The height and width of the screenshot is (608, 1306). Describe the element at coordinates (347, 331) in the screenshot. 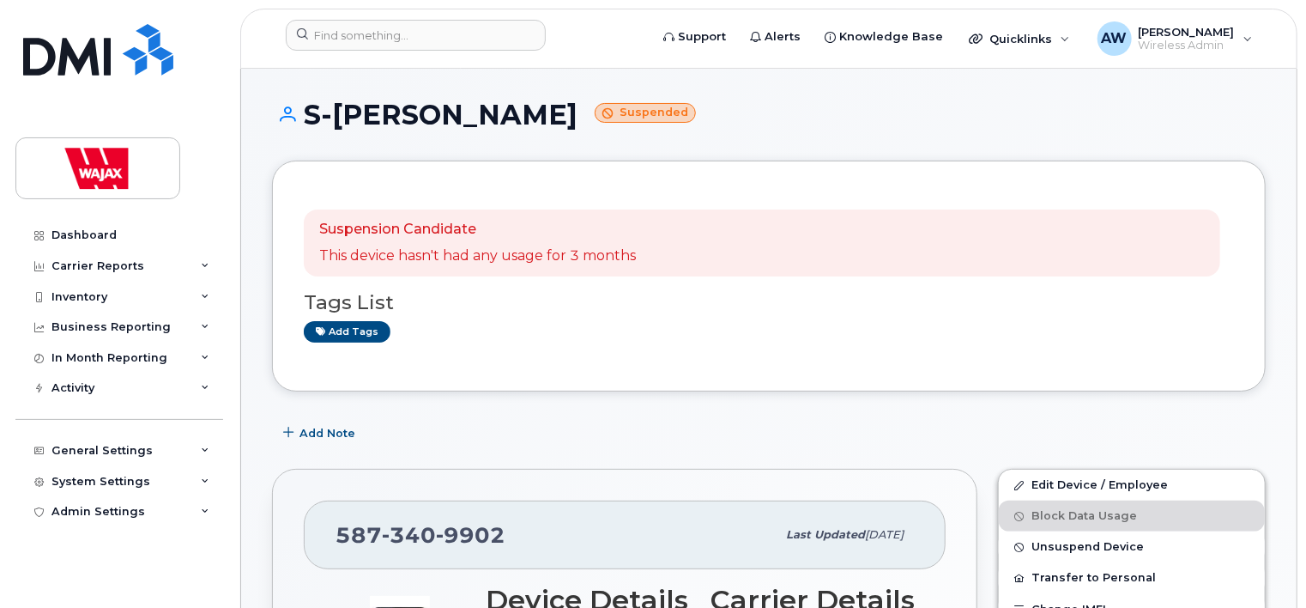

I see `a: Add tags` at that location.